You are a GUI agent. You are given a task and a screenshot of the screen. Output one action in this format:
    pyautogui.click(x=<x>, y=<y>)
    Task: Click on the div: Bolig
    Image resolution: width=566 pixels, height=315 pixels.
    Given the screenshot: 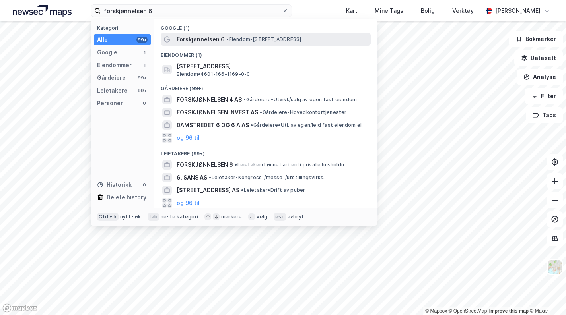 What is the action you would take?
    pyautogui.click(x=428, y=11)
    